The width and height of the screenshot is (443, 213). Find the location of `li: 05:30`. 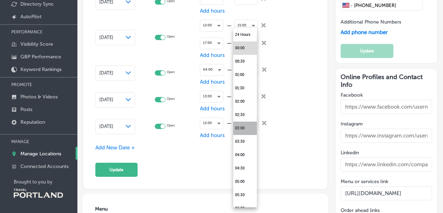

li: 05:30 is located at coordinates (245, 195).